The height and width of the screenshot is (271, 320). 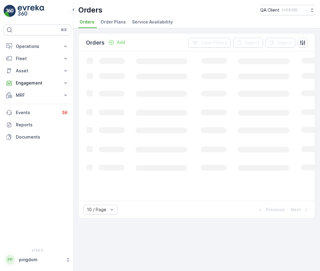 What do you see at coordinates (37, 46) in the screenshot?
I see `p: Operations` at bounding box center [37, 46].